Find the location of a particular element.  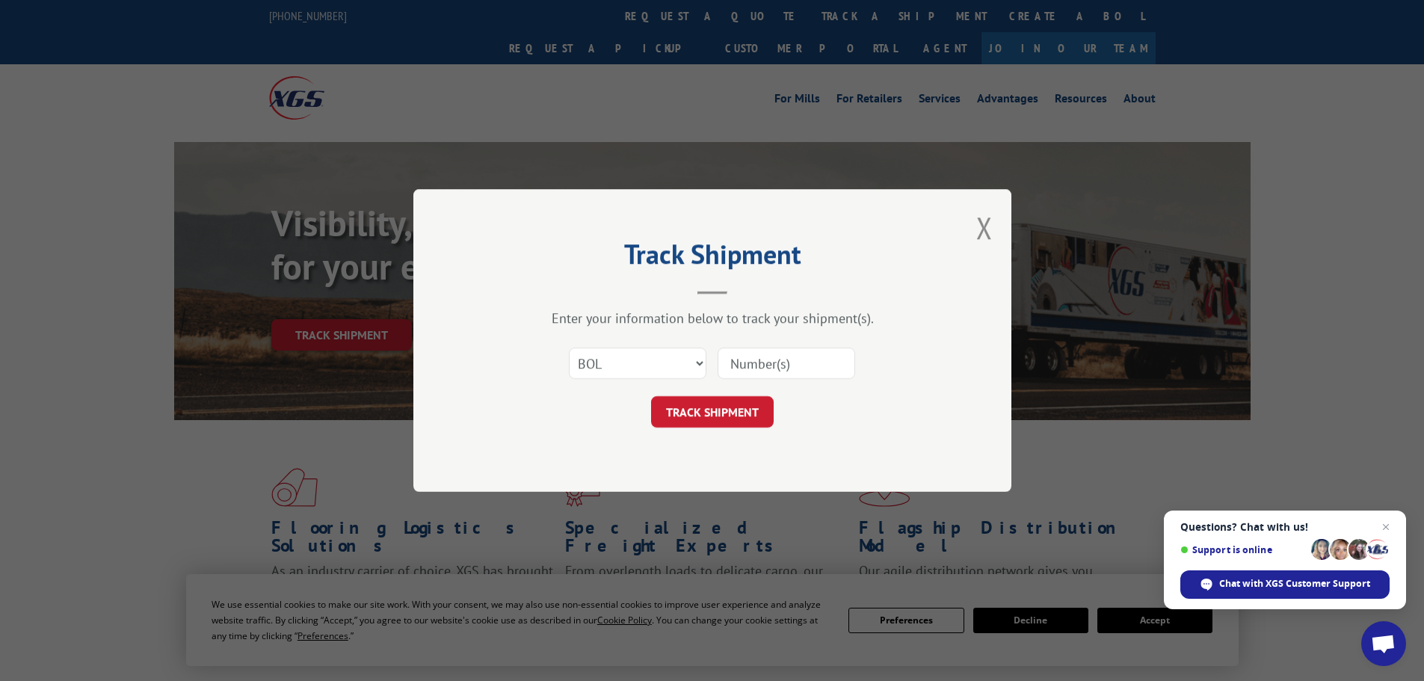

div: Enter your information below to track your shipment(s). is located at coordinates (712, 318).